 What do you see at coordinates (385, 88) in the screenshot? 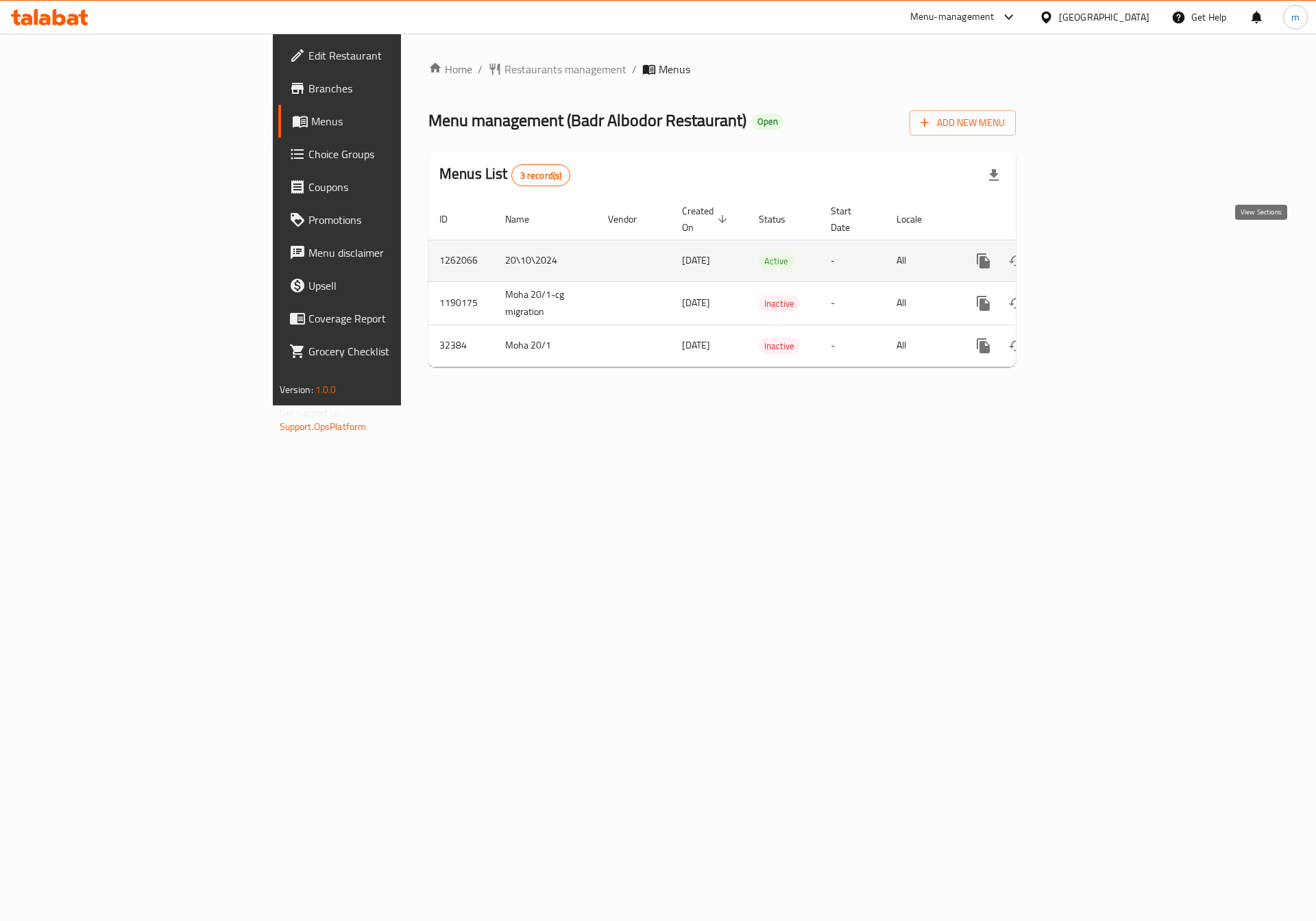
I see `a: Branches` at bounding box center [385, 88].